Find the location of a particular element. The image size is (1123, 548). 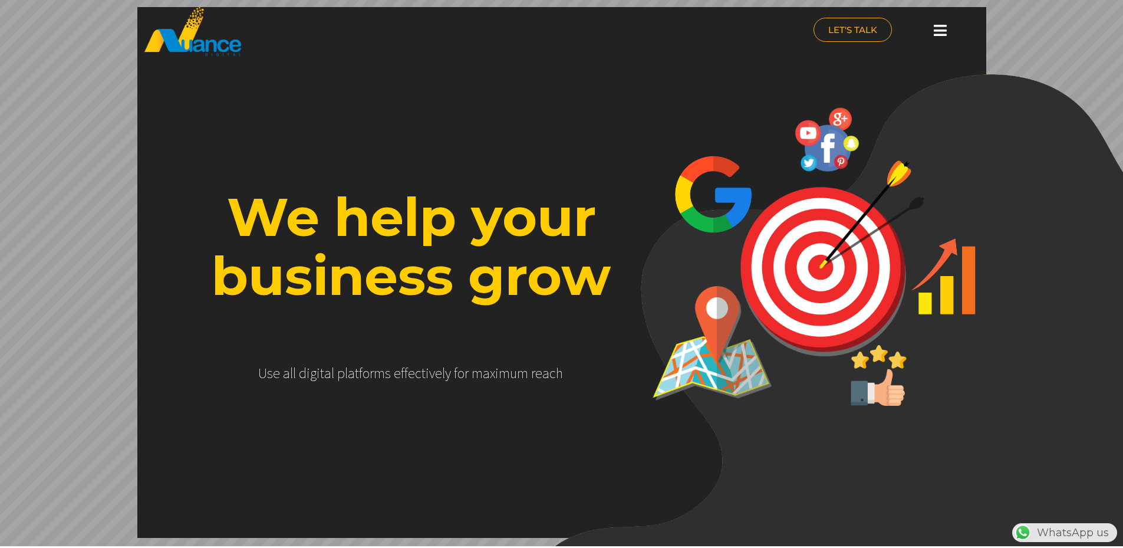

img: nuance-qatar_logo is located at coordinates (193, 31).